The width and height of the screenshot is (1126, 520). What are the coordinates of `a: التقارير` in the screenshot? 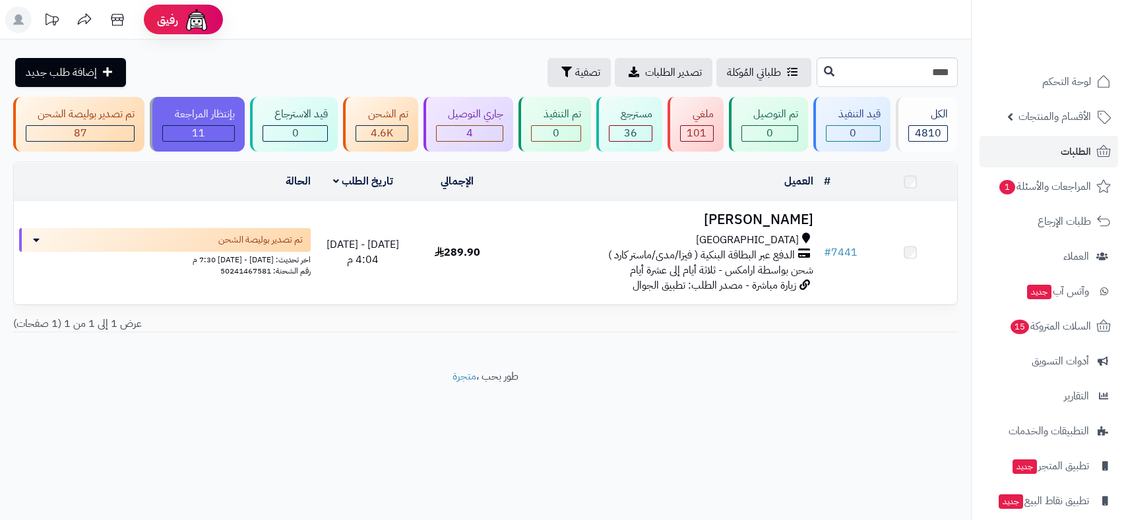 It's located at (1048, 396).